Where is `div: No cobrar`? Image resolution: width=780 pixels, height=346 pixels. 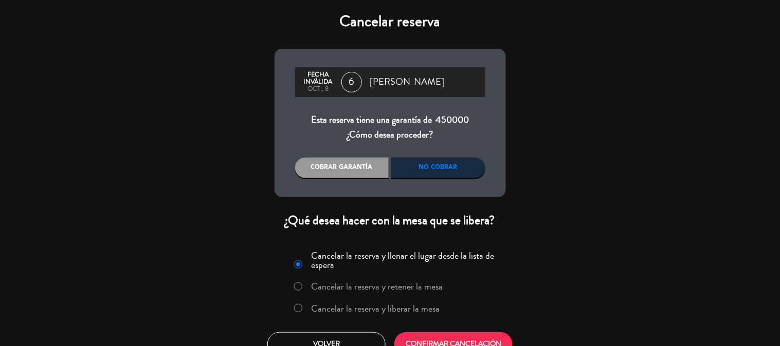
div: No cobrar is located at coordinates (438, 168).